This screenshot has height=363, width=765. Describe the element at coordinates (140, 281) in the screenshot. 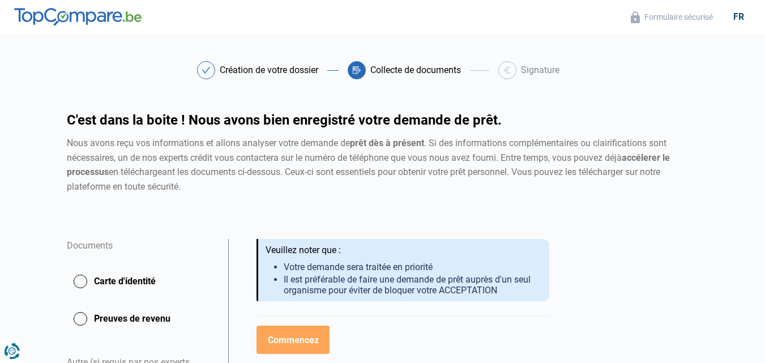

I see `button: Carte d'identité` at that location.